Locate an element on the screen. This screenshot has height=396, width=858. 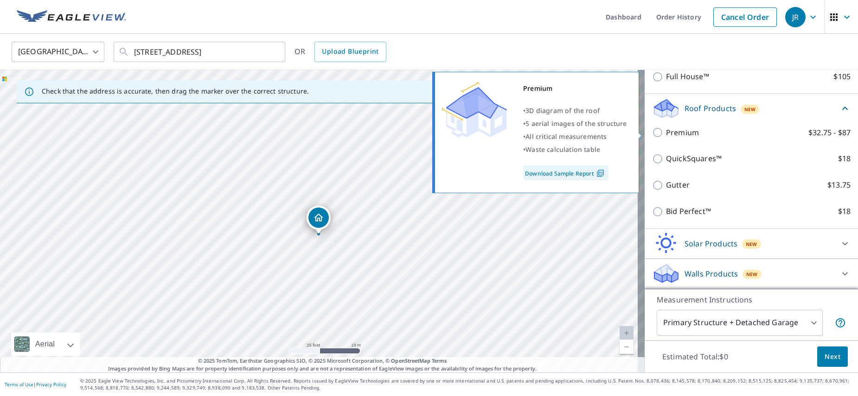
p: $13.75 is located at coordinates (838, 185).